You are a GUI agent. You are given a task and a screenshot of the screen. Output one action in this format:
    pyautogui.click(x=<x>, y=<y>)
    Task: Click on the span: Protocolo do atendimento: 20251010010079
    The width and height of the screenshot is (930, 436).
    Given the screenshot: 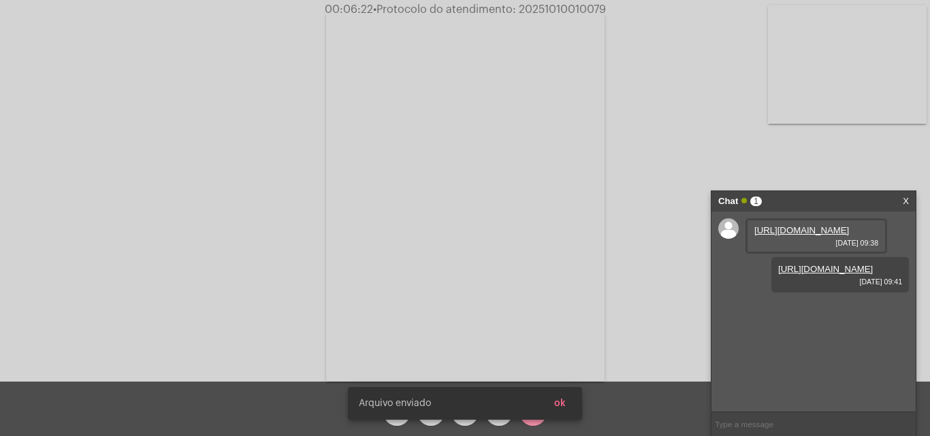 What is the action you would take?
    pyautogui.click(x=490, y=10)
    